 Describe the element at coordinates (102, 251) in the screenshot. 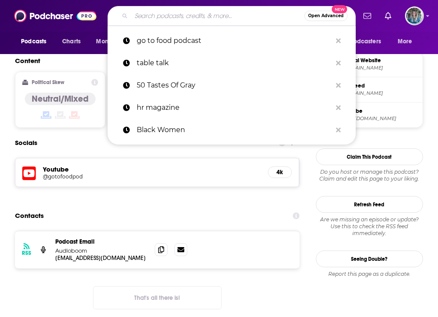

I see `p: Audioboom` at that location.